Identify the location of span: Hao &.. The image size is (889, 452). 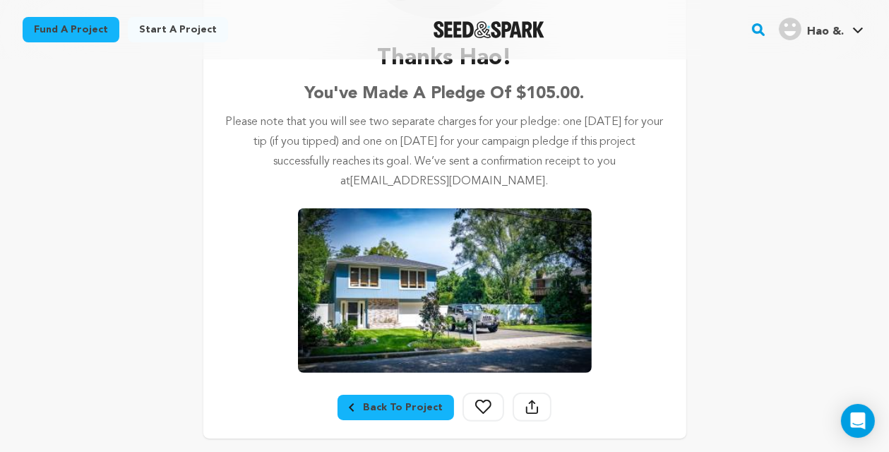
(825, 32).